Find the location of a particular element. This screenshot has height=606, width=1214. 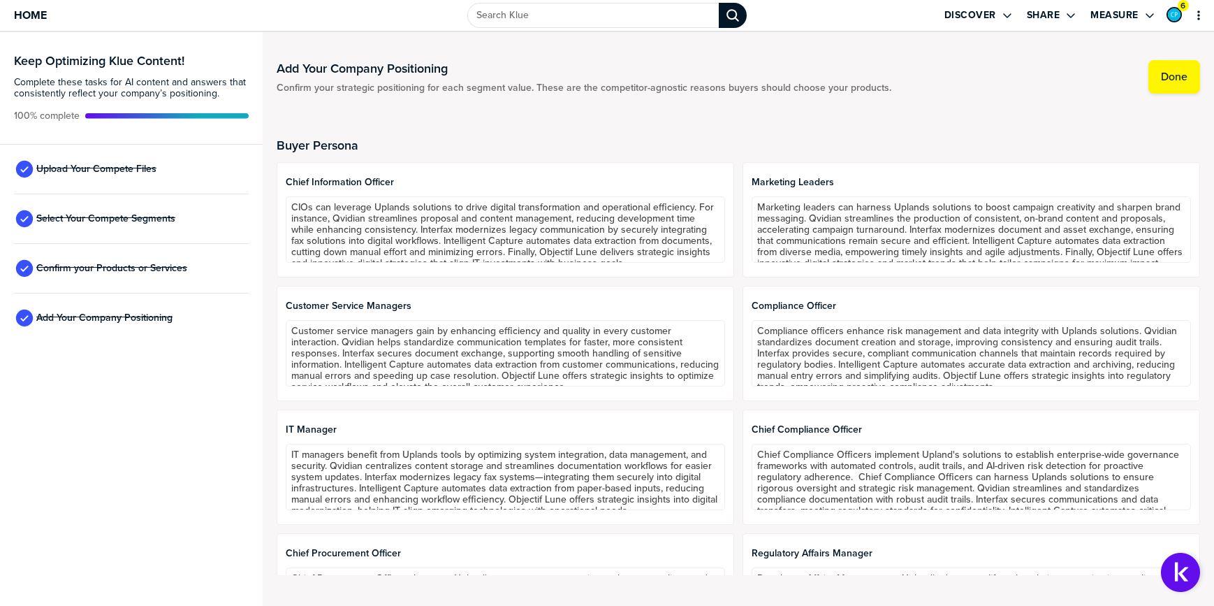

span: Chief Information officer is located at coordinates (505, 182).